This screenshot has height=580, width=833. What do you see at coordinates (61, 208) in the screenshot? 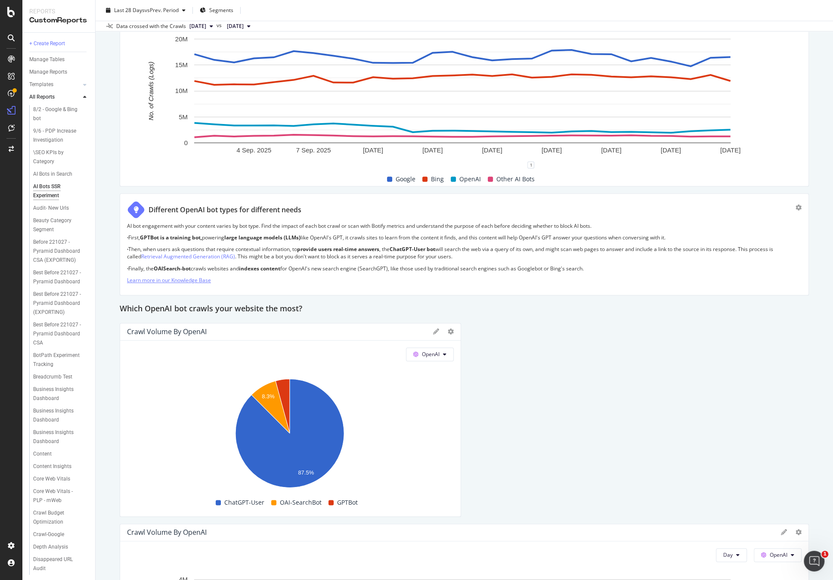
I see `a: Audit- New Urls` at bounding box center [61, 208].